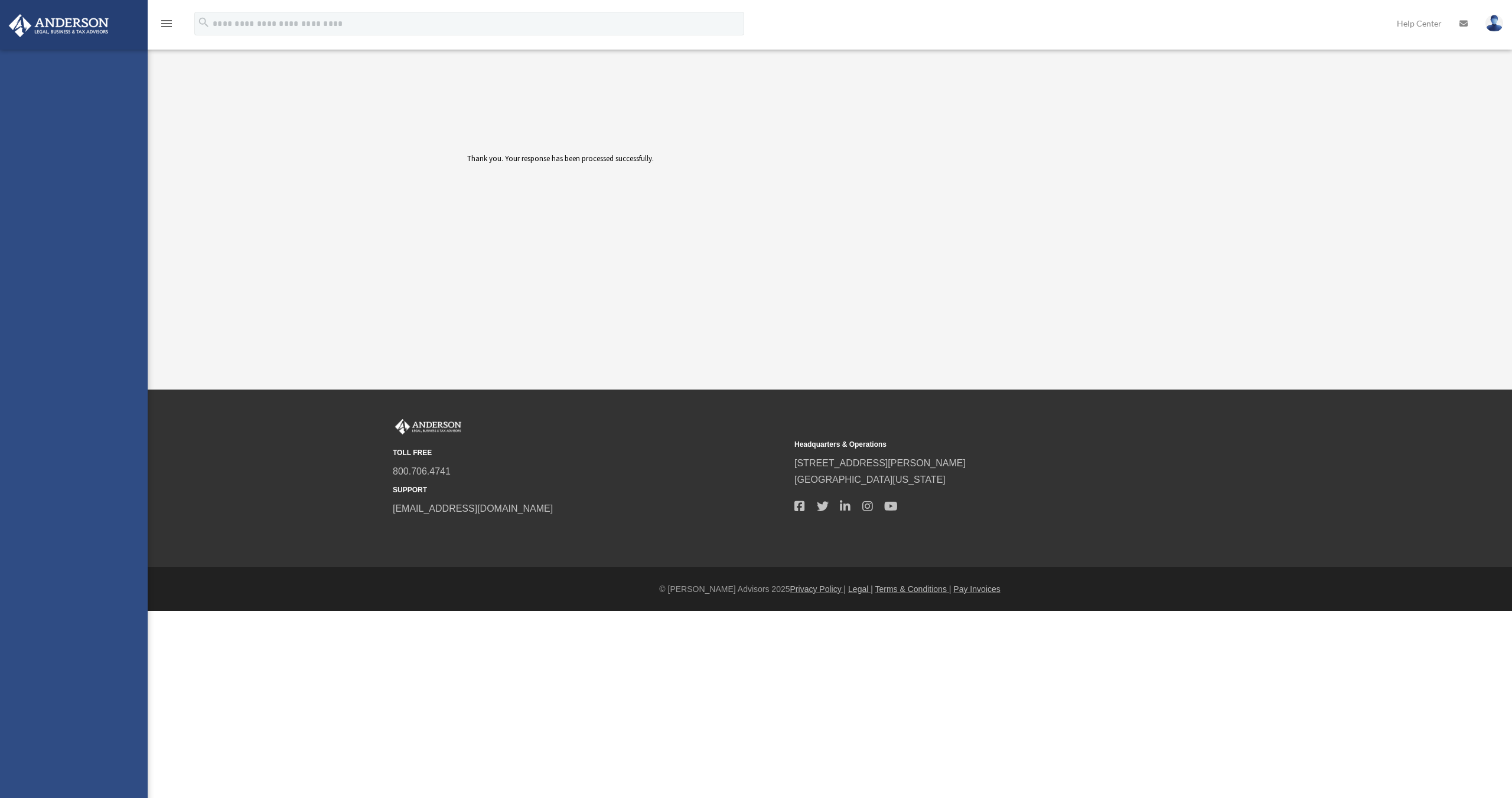  I want to click on a: menu, so click(167, 25).